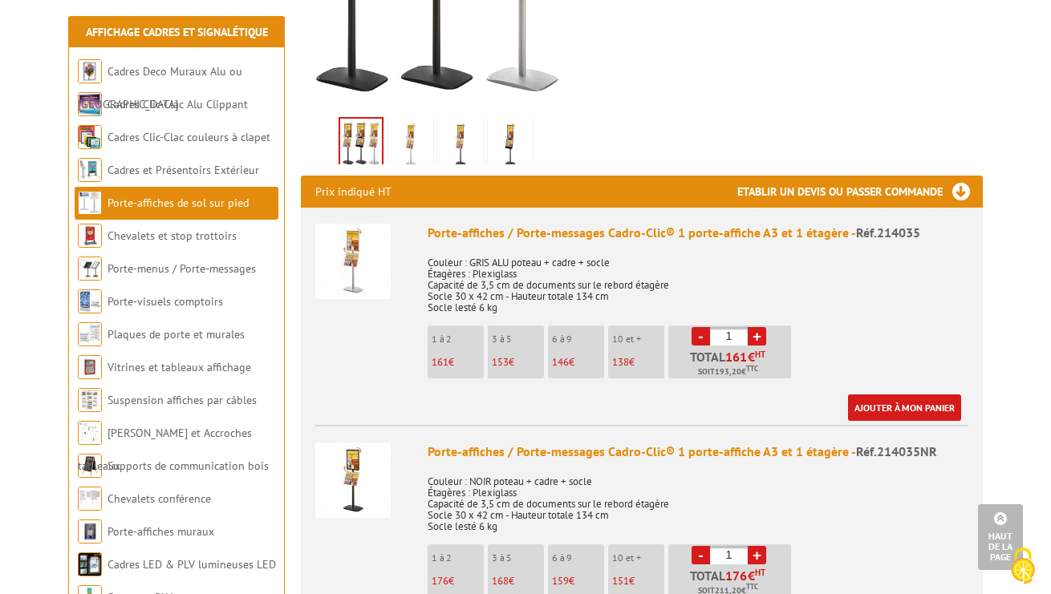 The width and height of the screenshot is (1051, 594). I want to click on img: 3_porte_affiches__poteau_cadre_socle_noir_alu_etageres_plexiglass_metal_noir_214035mnr_214035_214..., so click(361, 144).